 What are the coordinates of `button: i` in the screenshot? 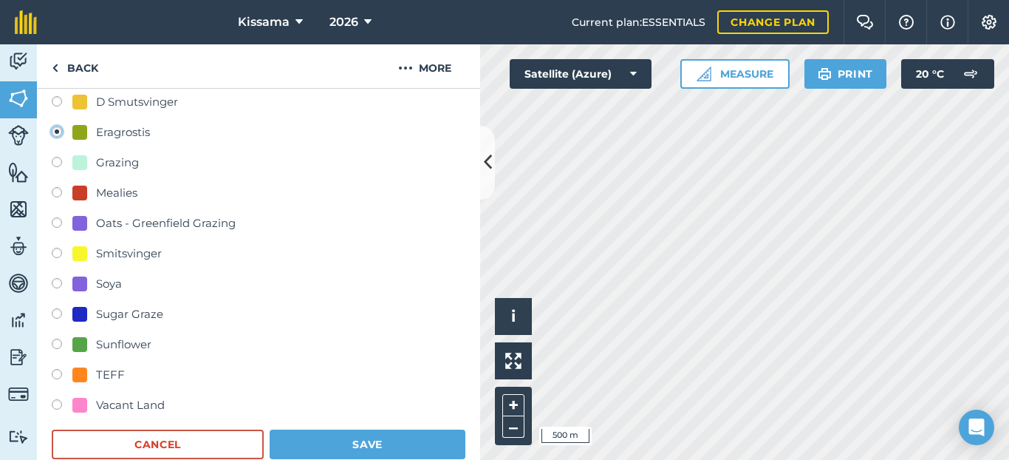 It's located at (513, 316).